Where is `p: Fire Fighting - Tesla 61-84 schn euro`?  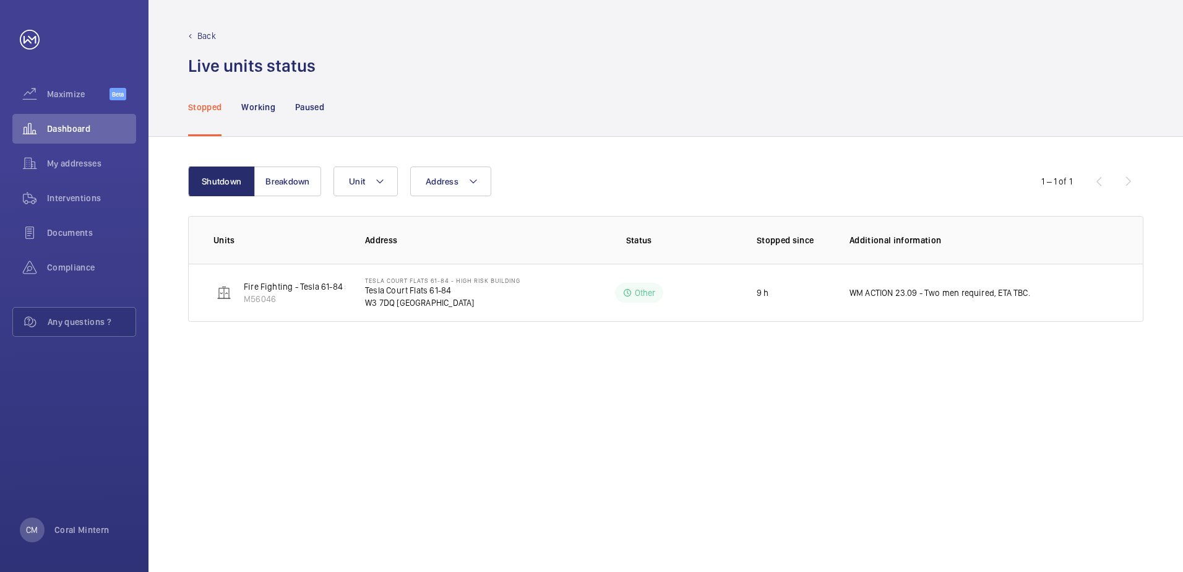 p: Fire Fighting - Tesla 61-84 schn euro is located at coordinates (314, 286).